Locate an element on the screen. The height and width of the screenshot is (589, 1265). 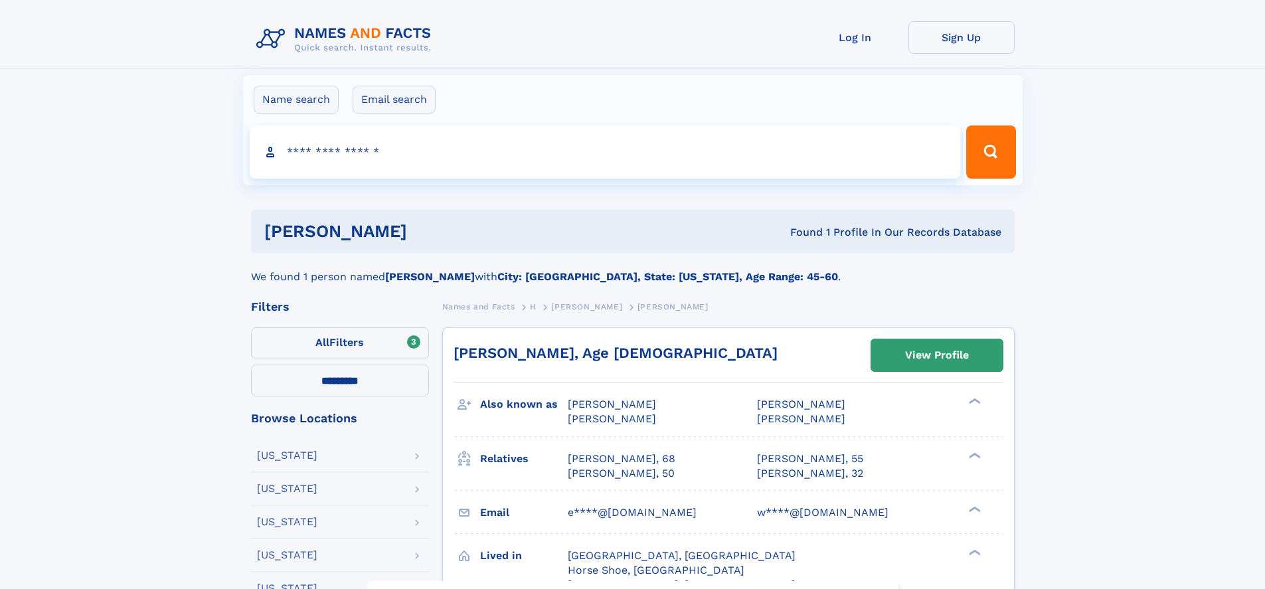
div: Browse Locations is located at coordinates (340, 418).